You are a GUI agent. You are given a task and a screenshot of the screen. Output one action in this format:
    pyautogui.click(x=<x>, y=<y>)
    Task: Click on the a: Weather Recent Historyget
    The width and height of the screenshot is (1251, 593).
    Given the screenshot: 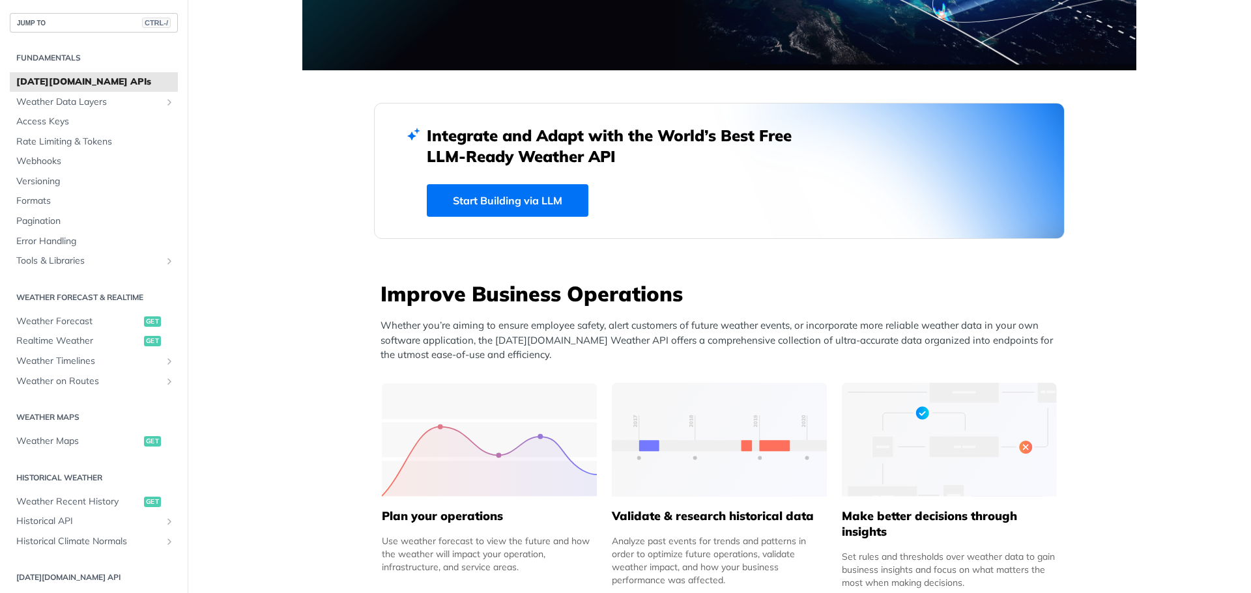 What is the action you would take?
    pyautogui.click(x=94, y=502)
    